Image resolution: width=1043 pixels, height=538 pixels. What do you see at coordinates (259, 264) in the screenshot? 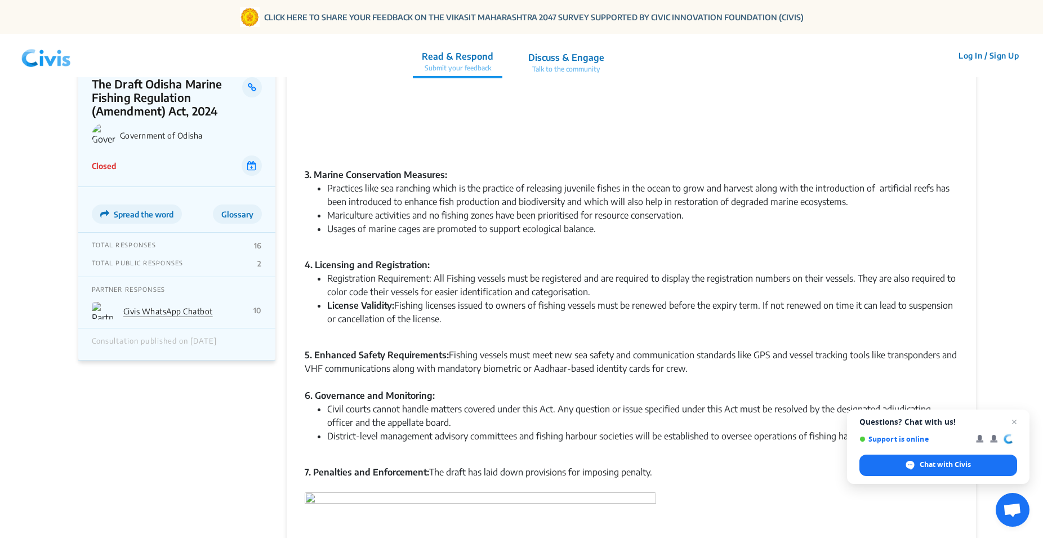
I see `p: 2` at bounding box center [259, 264].